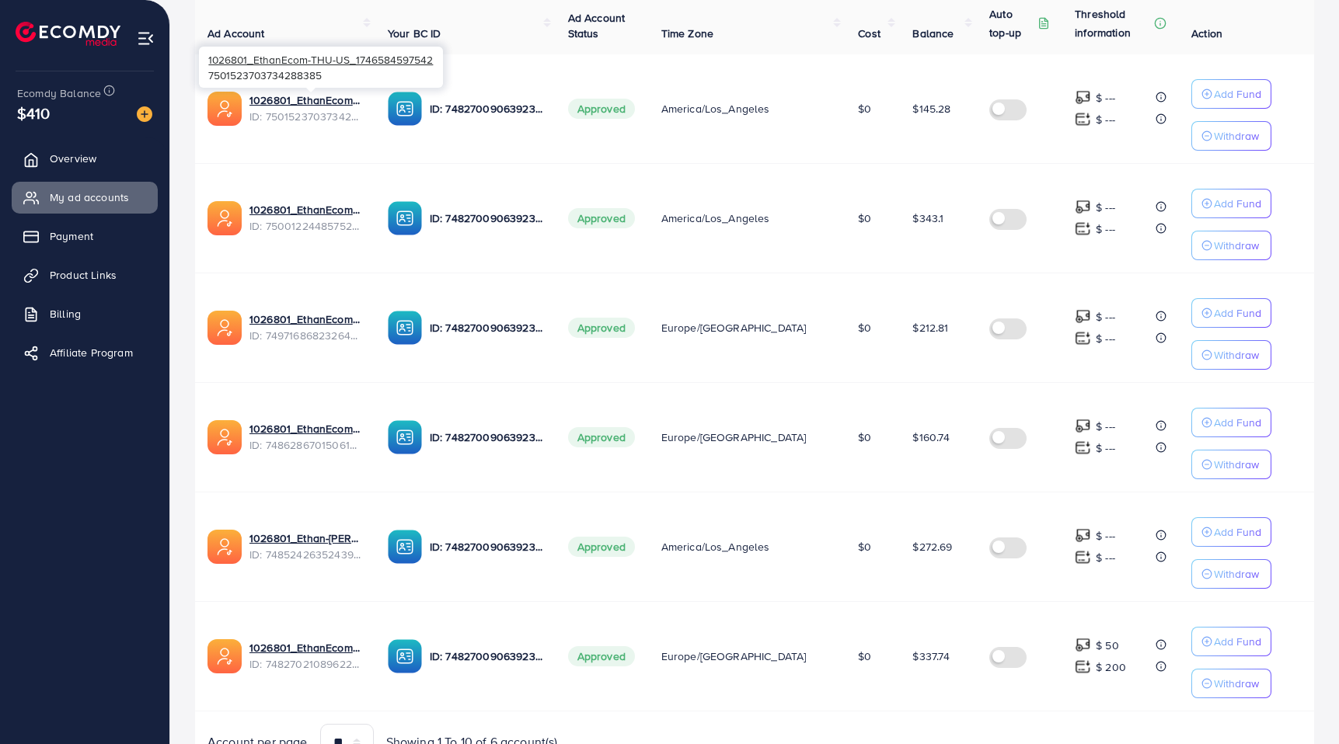 The height and width of the screenshot is (744, 1339). What do you see at coordinates (59, 93) in the screenshot?
I see `span: Ecomdy Balance` at bounding box center [59, 93].